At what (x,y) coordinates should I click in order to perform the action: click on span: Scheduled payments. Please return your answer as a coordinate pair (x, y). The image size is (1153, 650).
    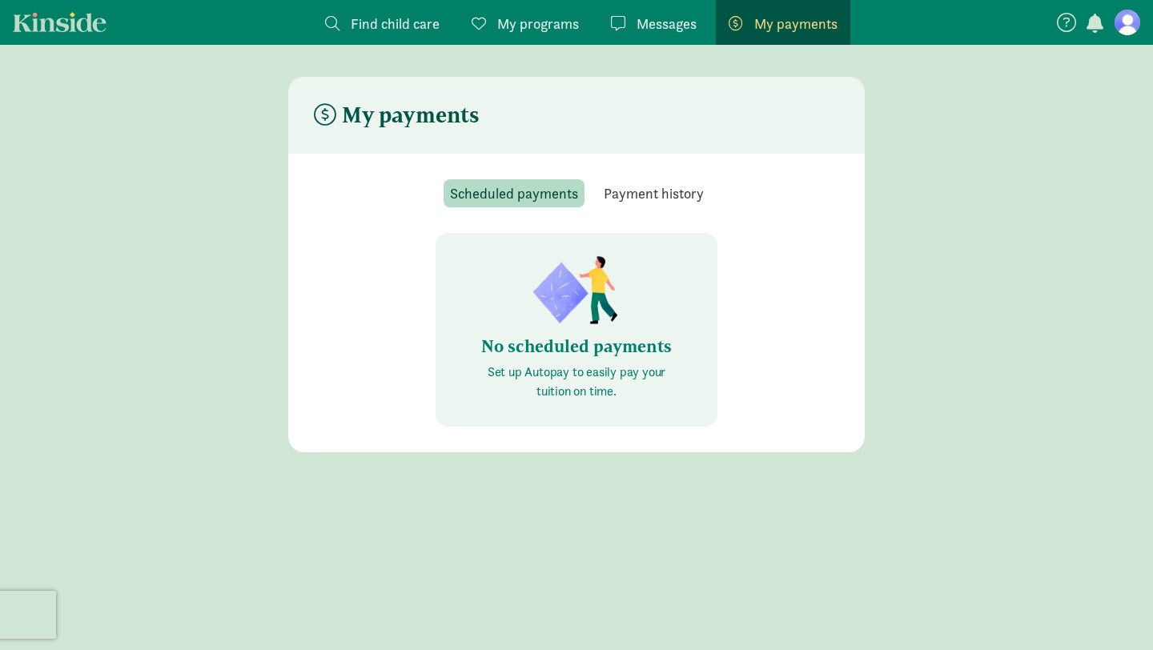
    Looking at the image, I should click on (514, 193).